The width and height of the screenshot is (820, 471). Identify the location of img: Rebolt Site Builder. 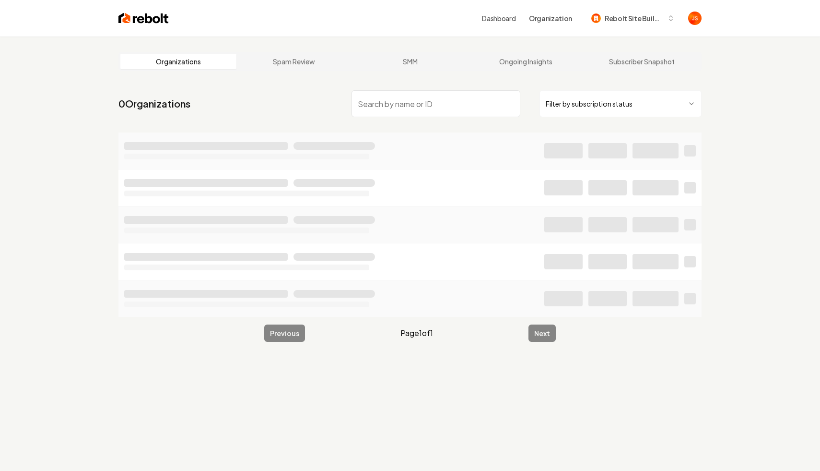
(596, 18).